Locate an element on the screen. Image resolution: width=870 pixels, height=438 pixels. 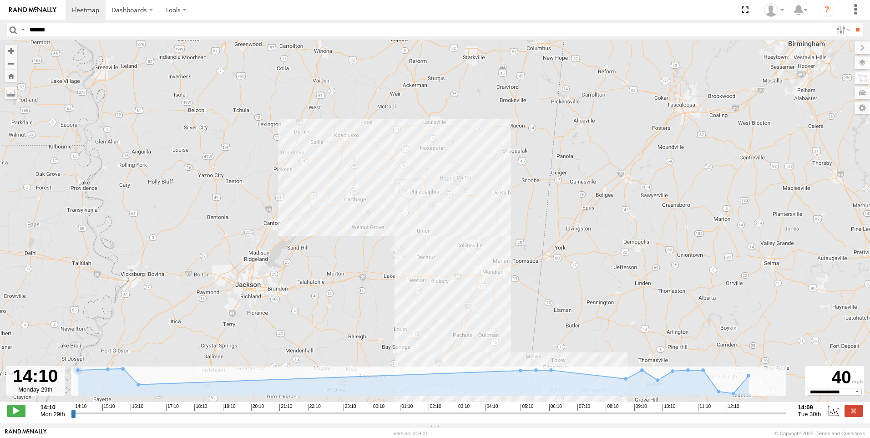
span: 00:10 is located at coordinates (378, 407).